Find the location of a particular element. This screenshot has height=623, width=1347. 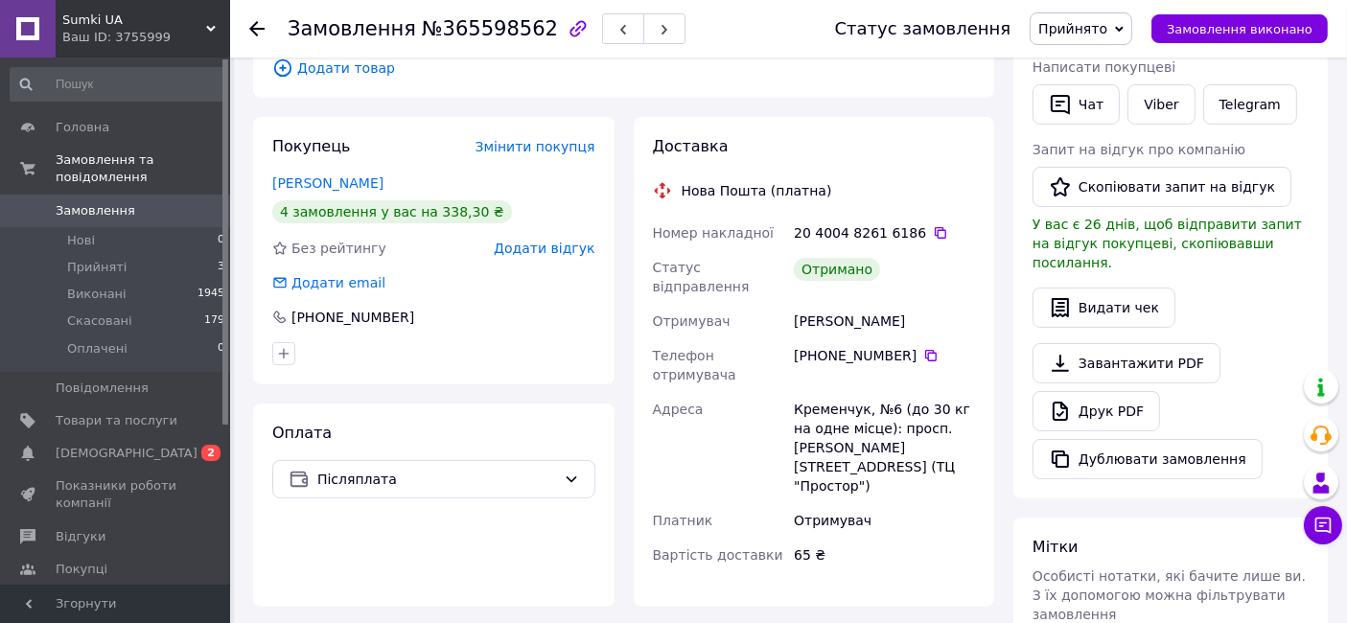

span: Скасовані is located at coordinates (100, 321).